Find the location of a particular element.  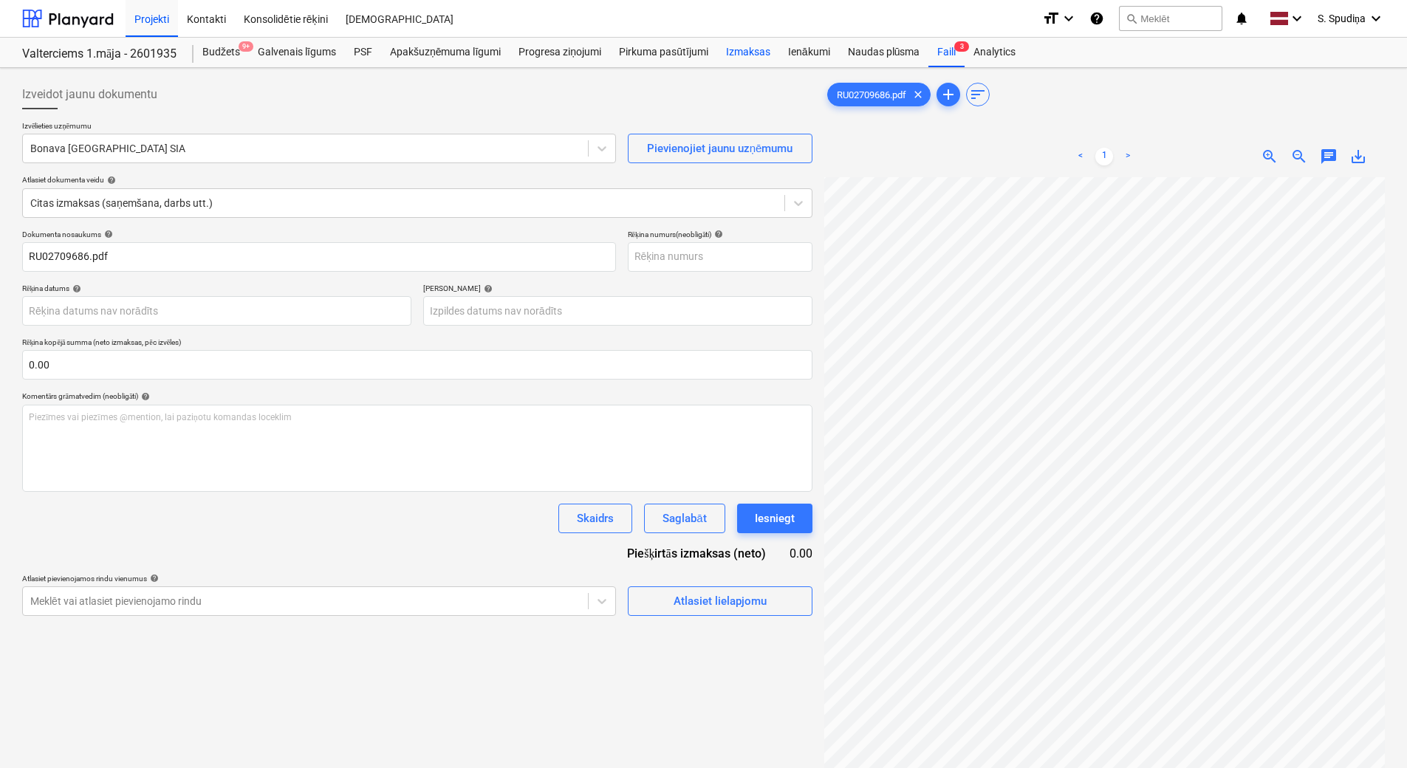

span: clear is located at coordinates (918, 95).